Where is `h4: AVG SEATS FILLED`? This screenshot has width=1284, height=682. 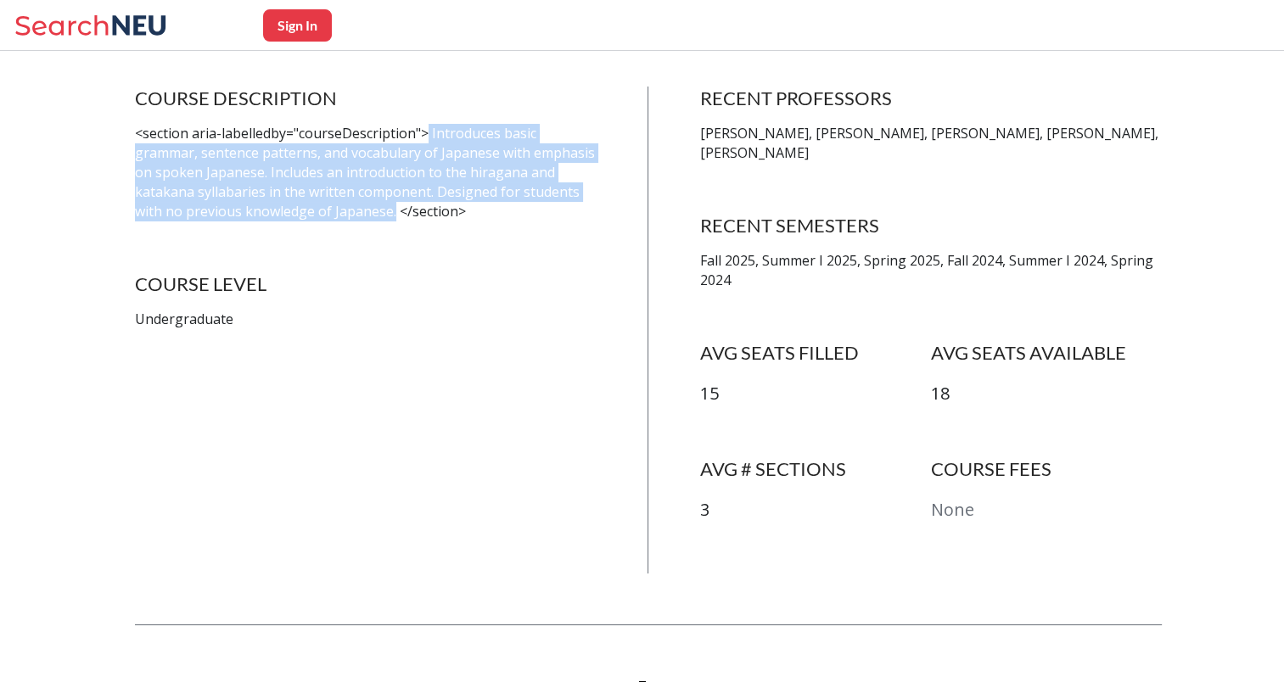
h4: AVG SEATS FILLED is located at coordinates (815, 353).